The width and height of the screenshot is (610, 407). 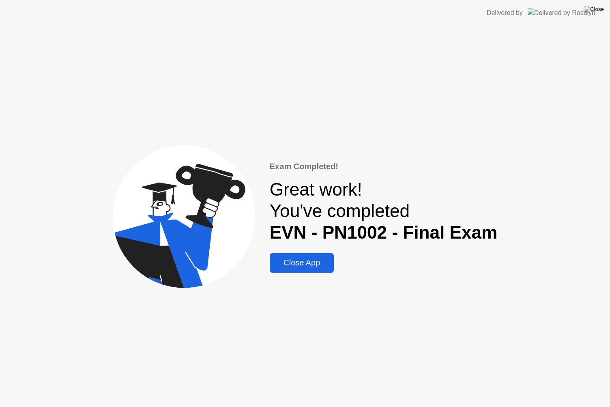 I want to click on b: EVN - PN1002 - Final Exam, so click(x=384, y=232).